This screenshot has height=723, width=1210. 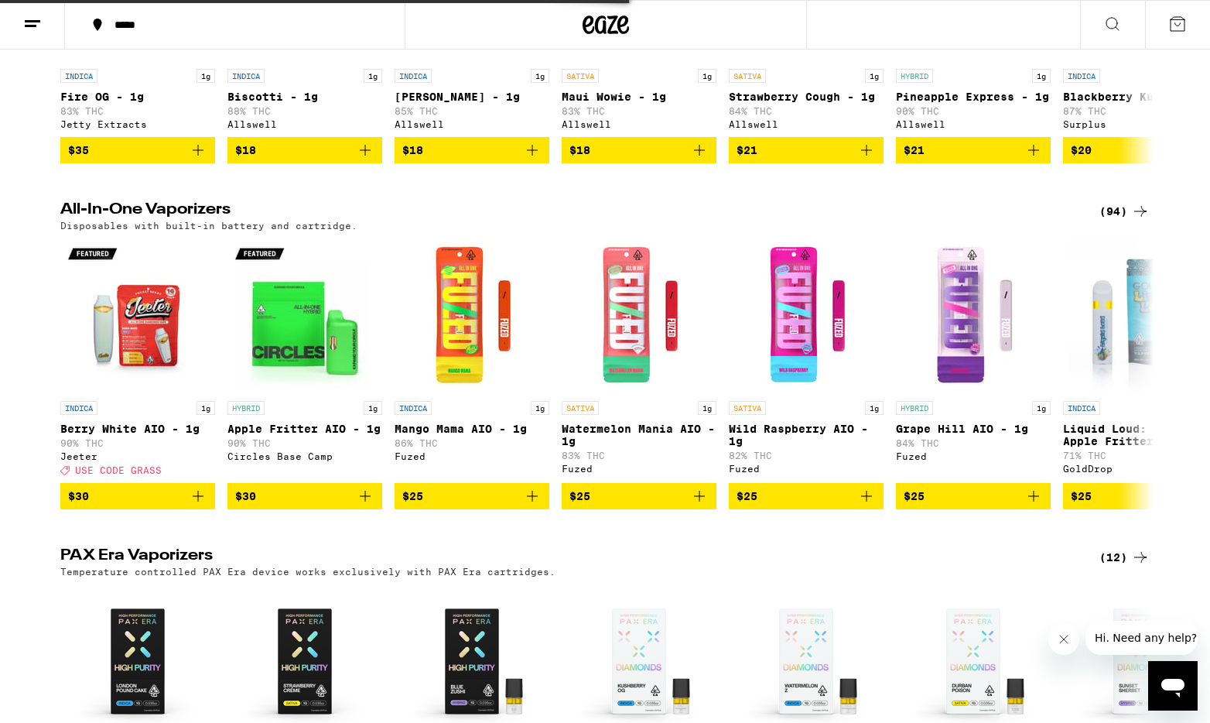 I want to click on p: Grape Hill AIO - 1g, so click(x=974, y=429).